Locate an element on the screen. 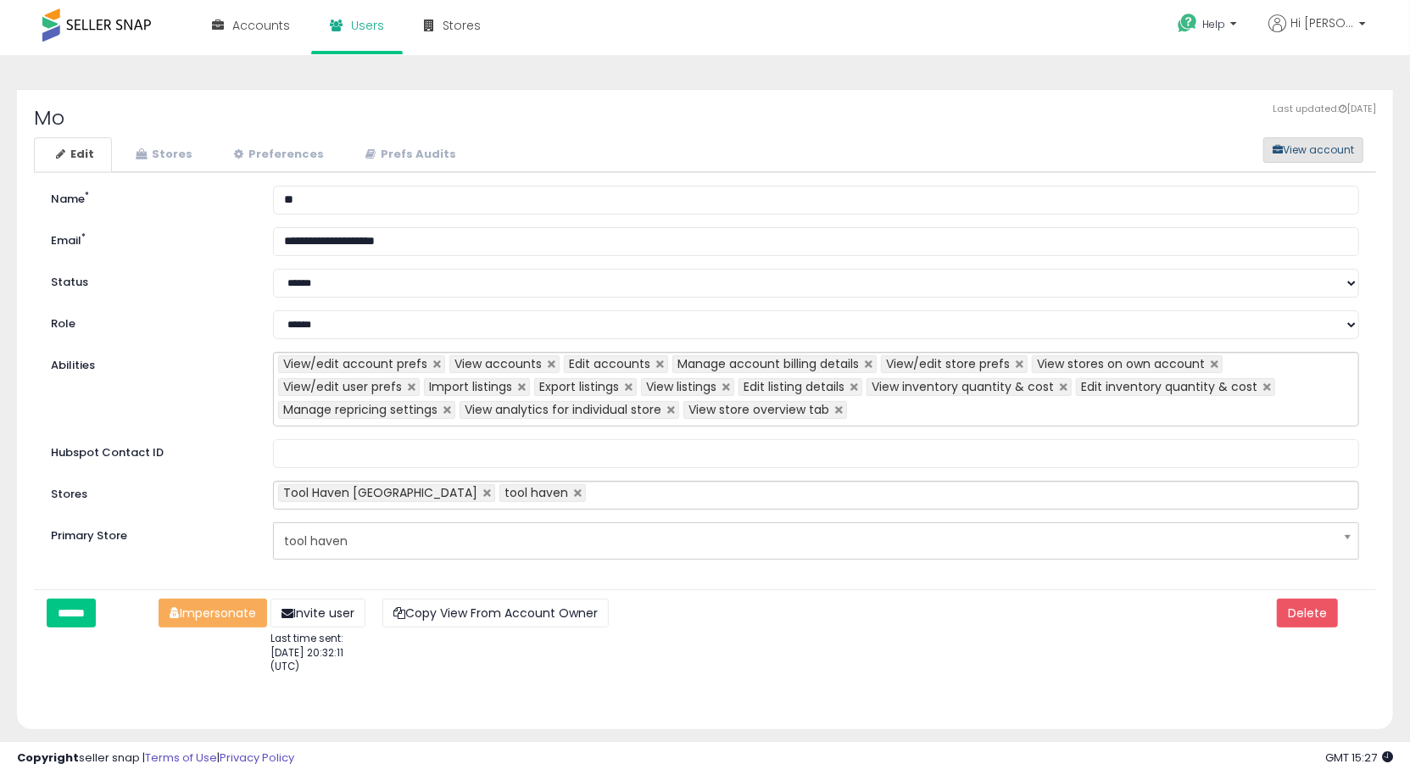  h2: Mo is located at coordinates (704, 118).